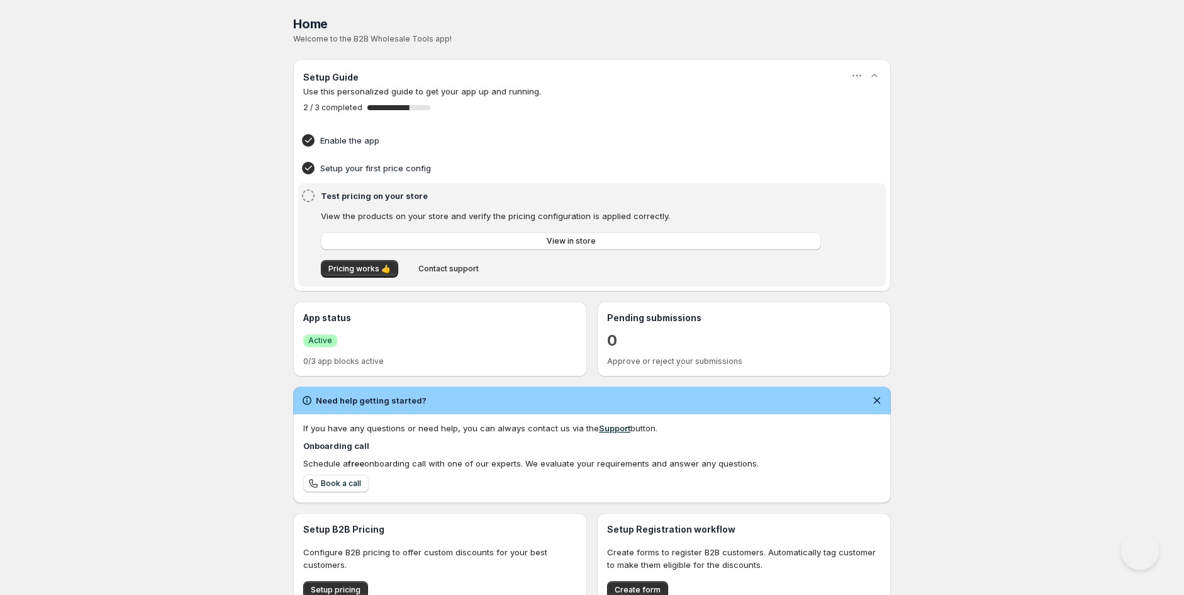 The width and height of the screenshot is (1184, 595). What do you see at coordinates (744, 361) in the screenshot?
I see `p: Approve or reject your submissions` at bounding box center [744, 361].